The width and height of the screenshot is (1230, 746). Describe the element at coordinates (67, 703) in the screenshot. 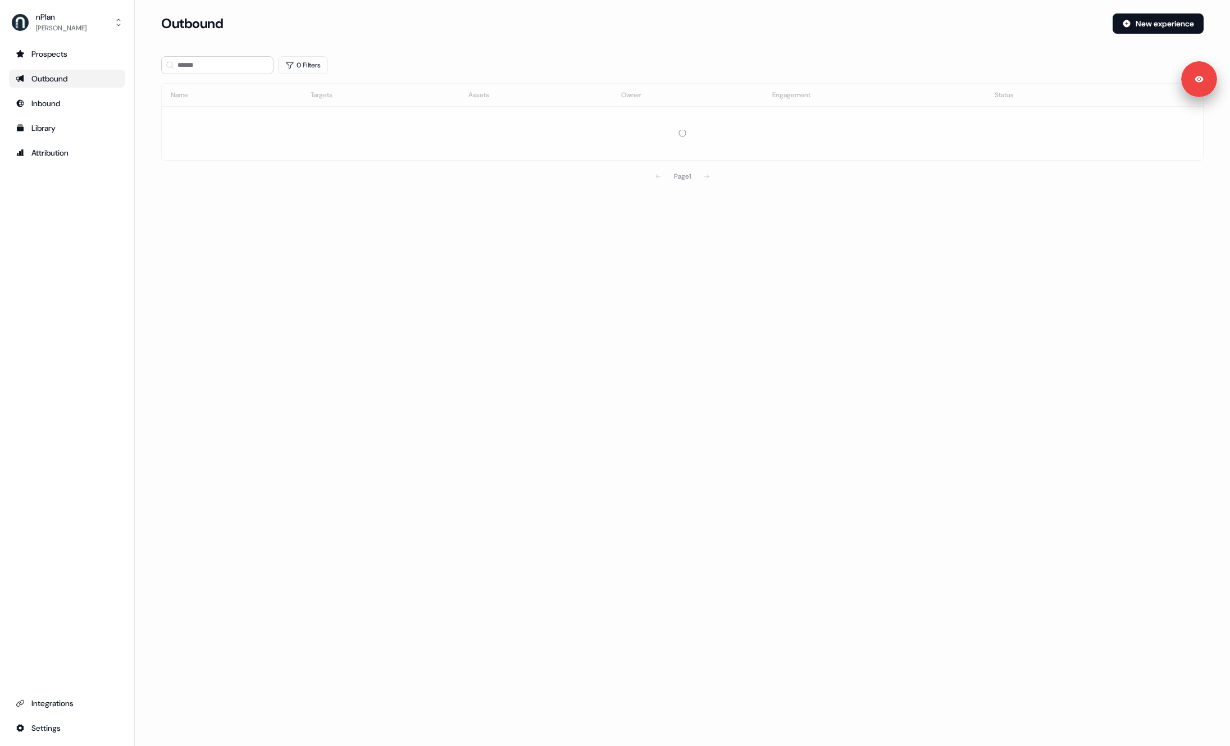

I see `div: Integrations` at that location.